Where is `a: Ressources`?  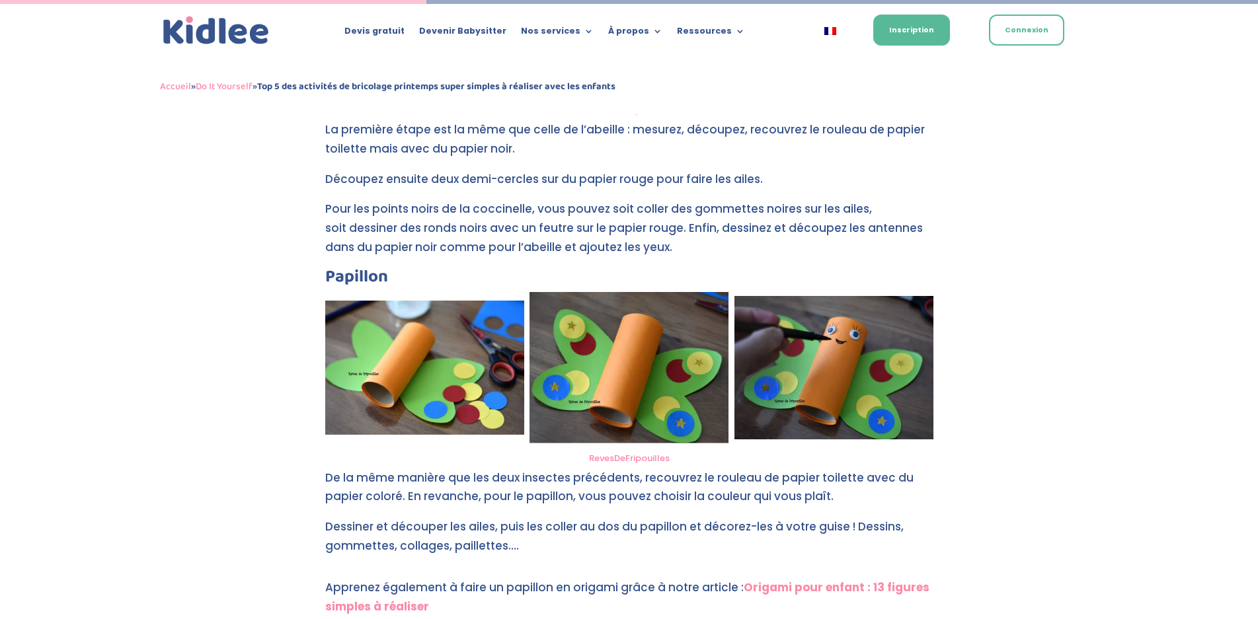
a: Ressources is located at coordinates (711, 34).